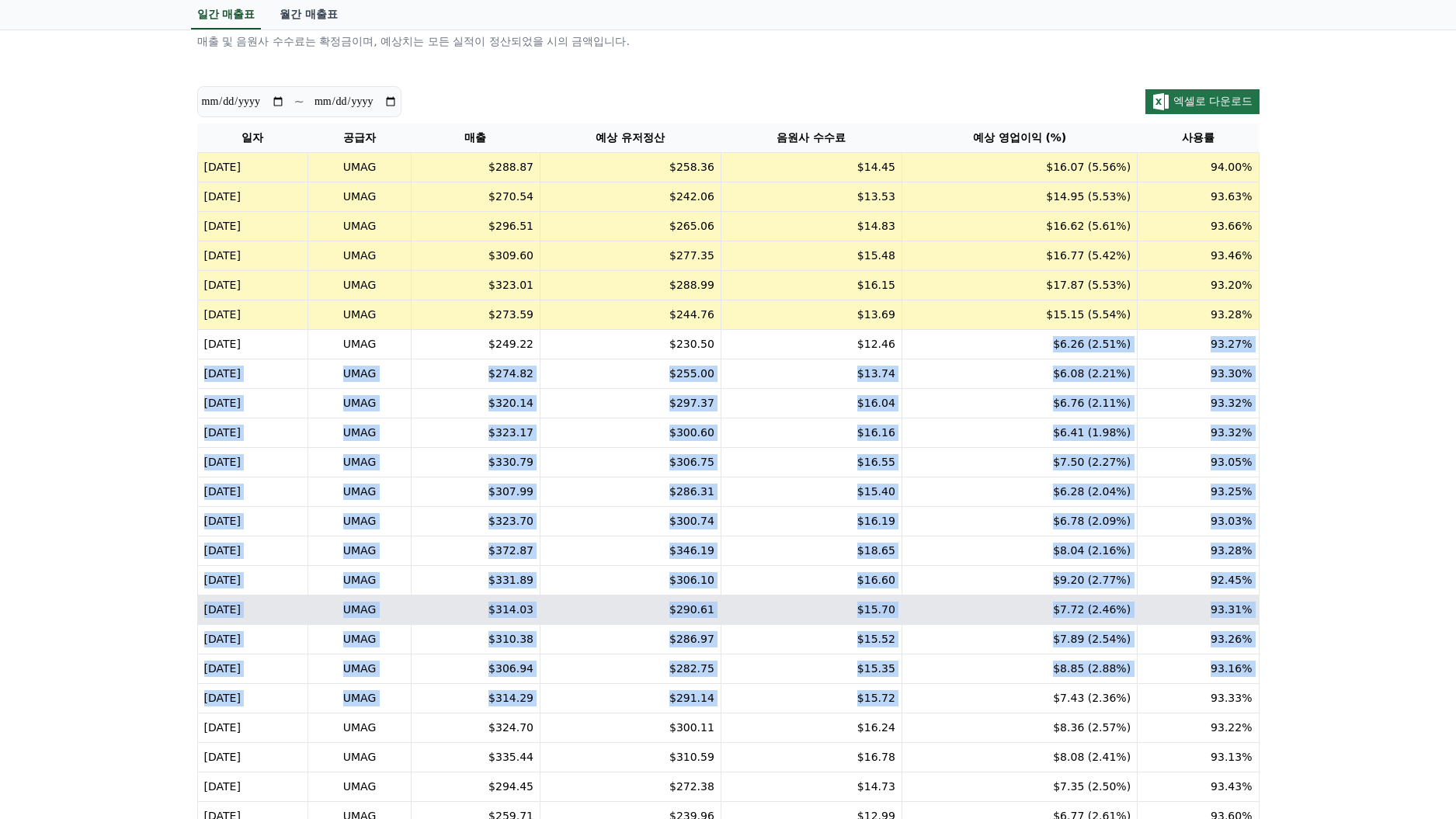  Describe the element at coordinates (811, 167) in the screenshot. I see `td: $14.45` at that location.